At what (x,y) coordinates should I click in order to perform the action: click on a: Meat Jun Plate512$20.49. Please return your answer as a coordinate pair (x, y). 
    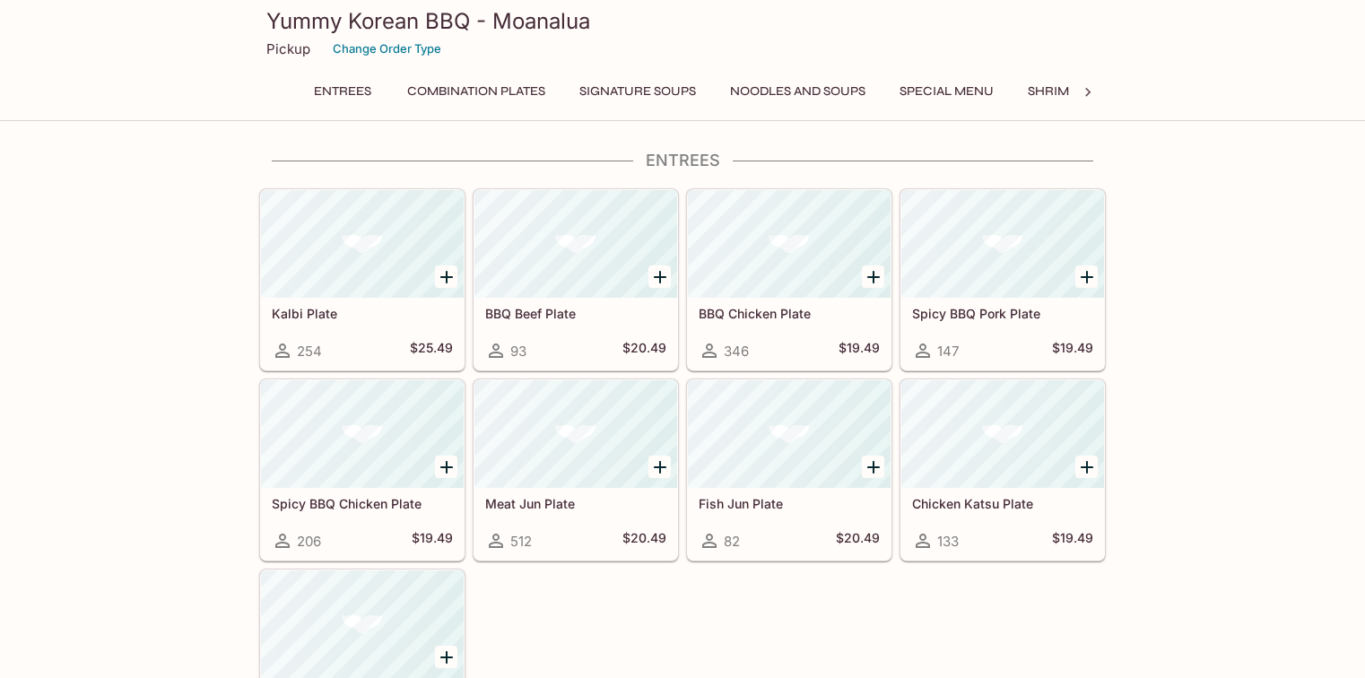
    Looking at the image, I should click on (576, 470).